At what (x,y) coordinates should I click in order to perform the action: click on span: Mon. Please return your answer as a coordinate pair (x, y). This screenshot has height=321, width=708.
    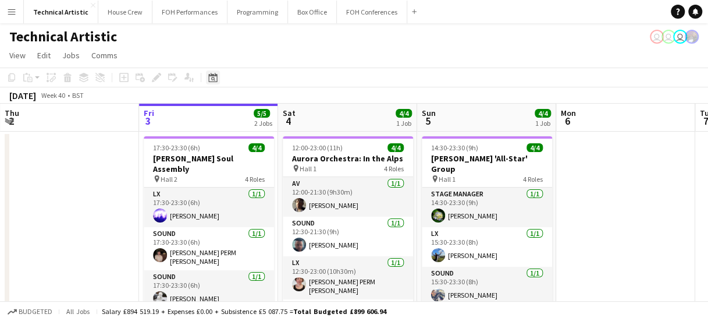
    Looking at the image, I should click on (568, 113).